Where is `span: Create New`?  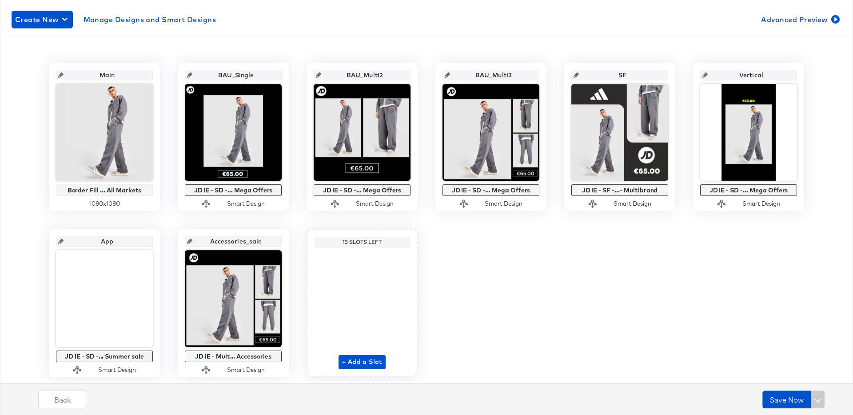 span: Create New is located at coordinates (42, 20).